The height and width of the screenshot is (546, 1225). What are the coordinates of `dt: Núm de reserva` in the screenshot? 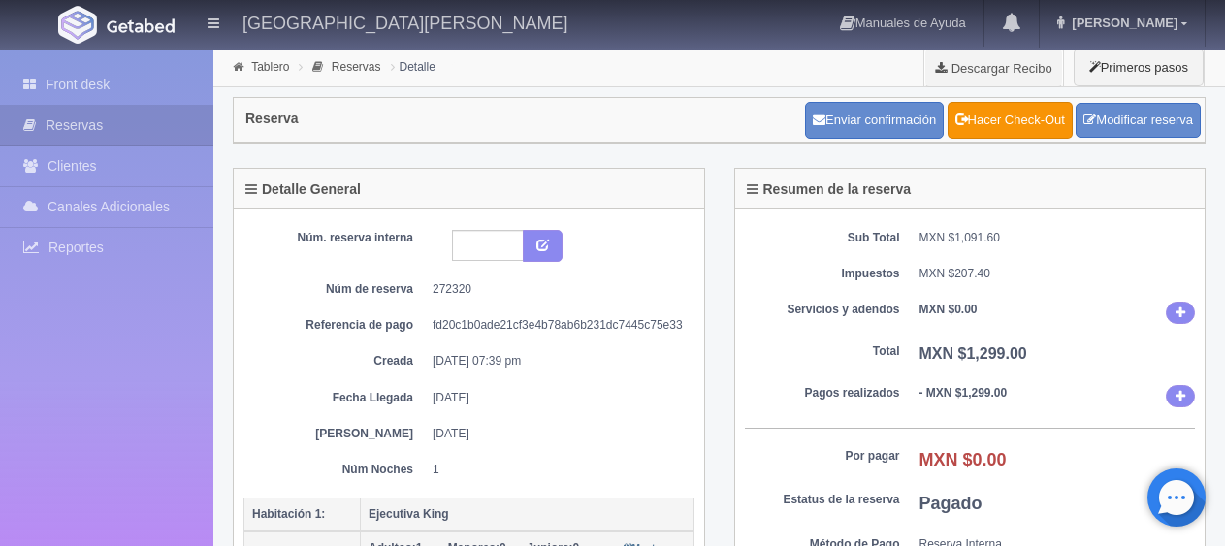 It's located at (336, 289).